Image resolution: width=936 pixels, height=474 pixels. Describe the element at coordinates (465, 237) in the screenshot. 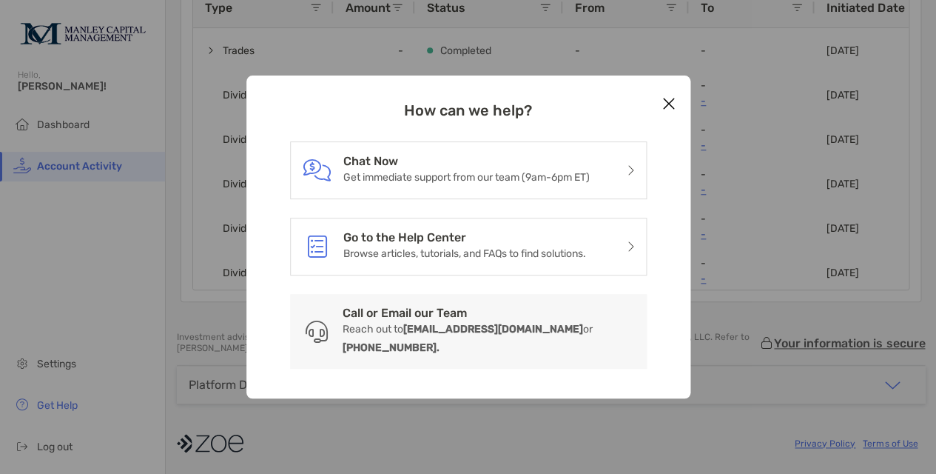

I see `h3: Go to the Help Center` at that location.